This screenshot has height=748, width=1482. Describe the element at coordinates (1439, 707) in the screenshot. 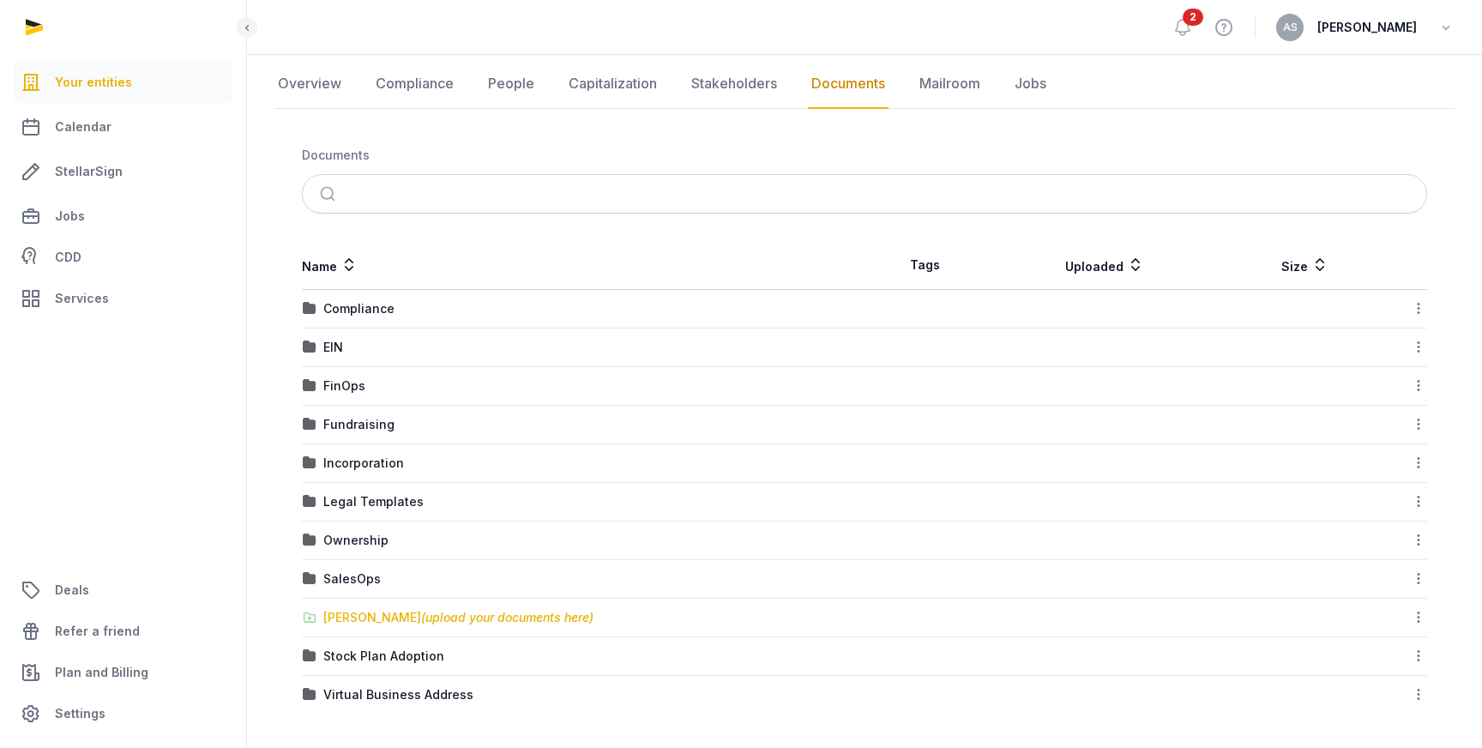

I see `div: Chat Widget` at that location.